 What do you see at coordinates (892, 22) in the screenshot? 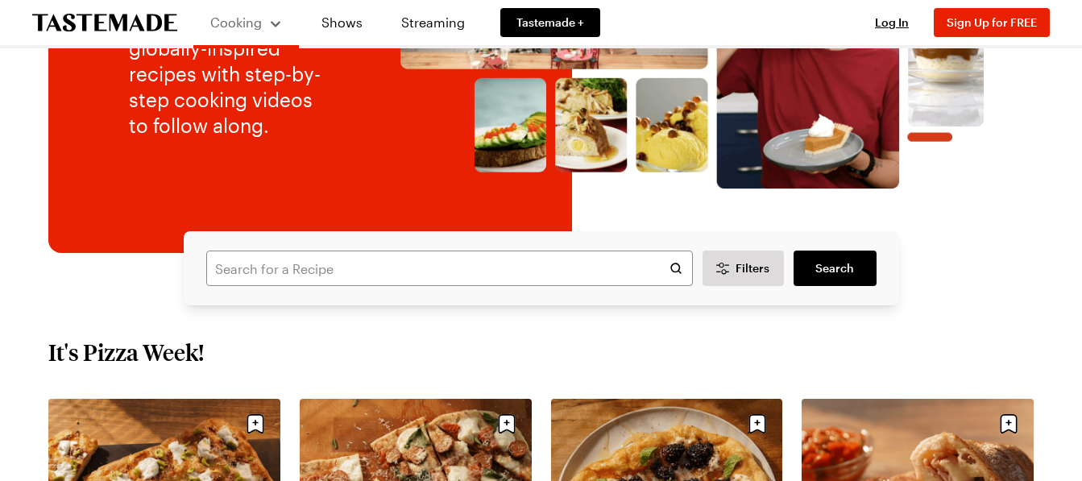
I see `span: Log In` at bounding box center [892, 22].